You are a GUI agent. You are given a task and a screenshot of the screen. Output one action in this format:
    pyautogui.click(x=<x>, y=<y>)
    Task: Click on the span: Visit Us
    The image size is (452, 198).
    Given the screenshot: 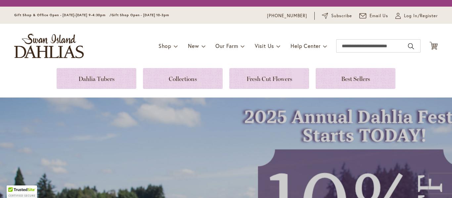 What is the action you would take?
    pyautogui.click(x=264, y=46)
    